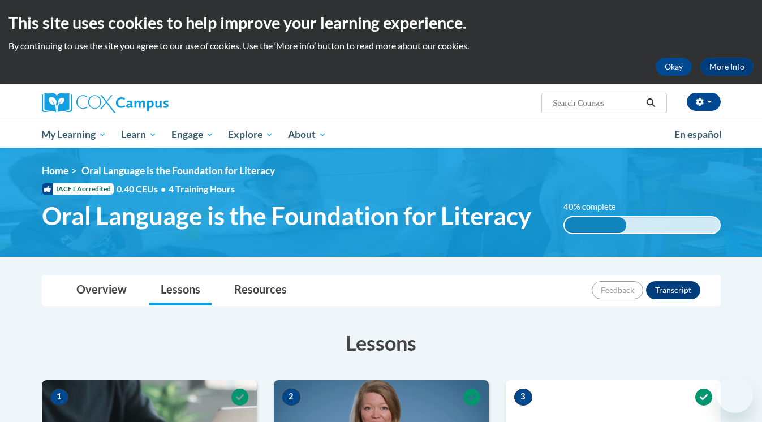 Image resolution: width=762 pixels, height=422 pixels. Describe the element at coordinates (142, 189) in the screenshot. I see `span: 0.40 CEUs` at that location.